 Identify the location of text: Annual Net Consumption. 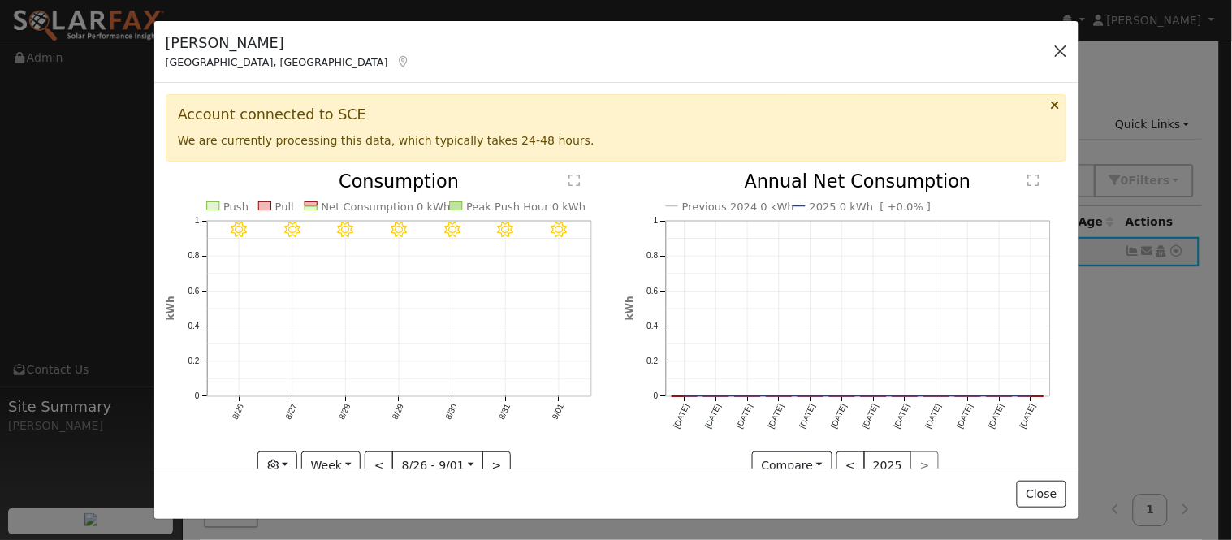
(857, 181).